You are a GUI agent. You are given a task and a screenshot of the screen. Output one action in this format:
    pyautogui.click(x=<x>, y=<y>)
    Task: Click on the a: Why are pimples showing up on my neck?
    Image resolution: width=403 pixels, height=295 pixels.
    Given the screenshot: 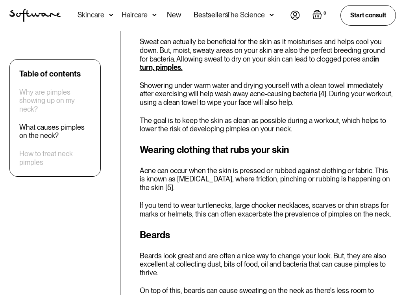 What is the action you would take?
    pyautogui.click(x=55, y=100)
    